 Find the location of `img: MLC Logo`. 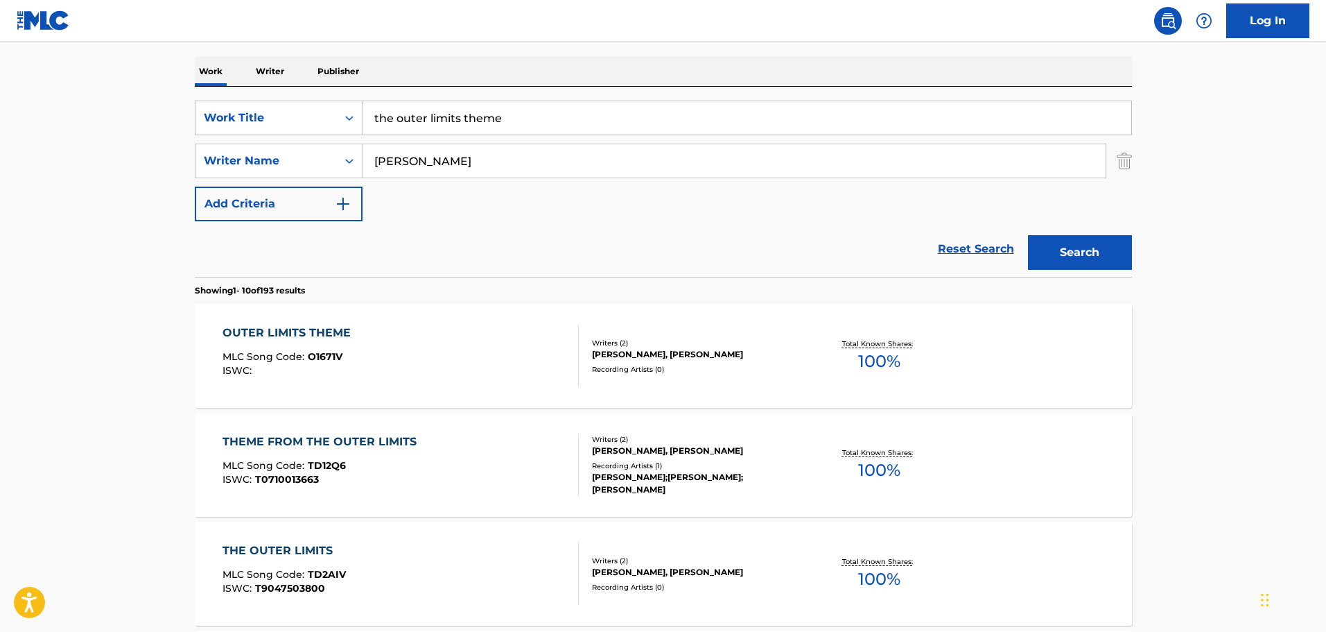

img: MLC Logo is located at coordinates (43, 20).